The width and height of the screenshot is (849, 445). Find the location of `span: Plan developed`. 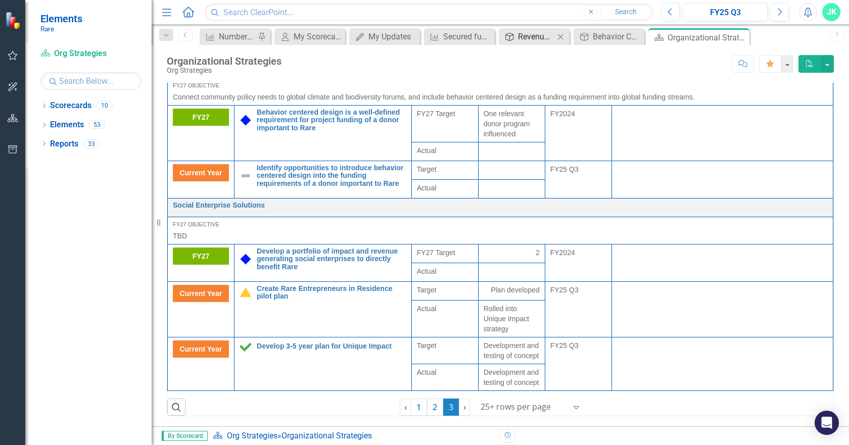

span: Plan developed is located at coordinates (515, 290).